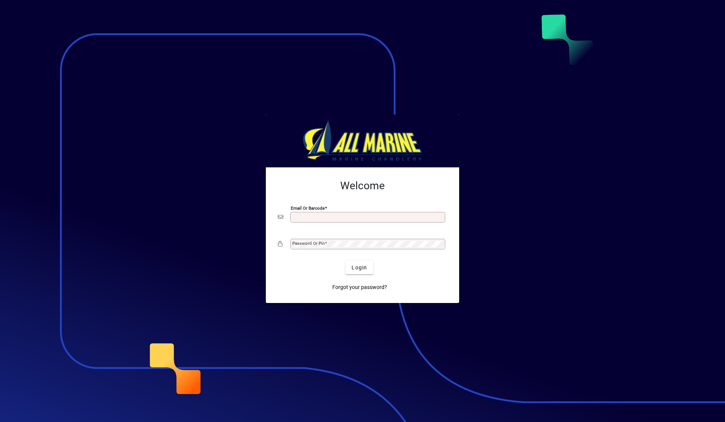 This screenshot has width=725, height=422. Describe the element at coordinates (359, 267) in the screenshot. I see `button: Login` at that location.